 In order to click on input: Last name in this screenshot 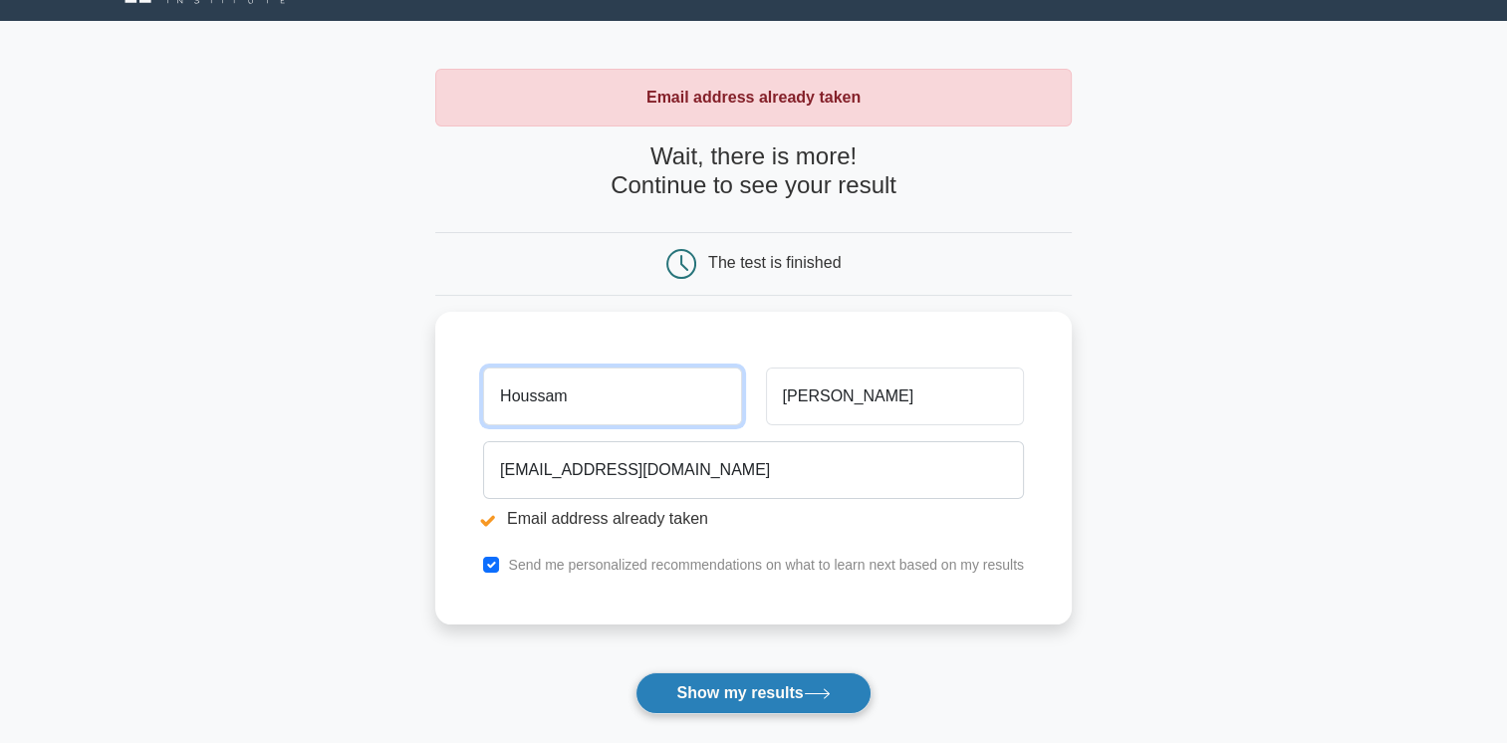, I will do `click(894, 396)`.